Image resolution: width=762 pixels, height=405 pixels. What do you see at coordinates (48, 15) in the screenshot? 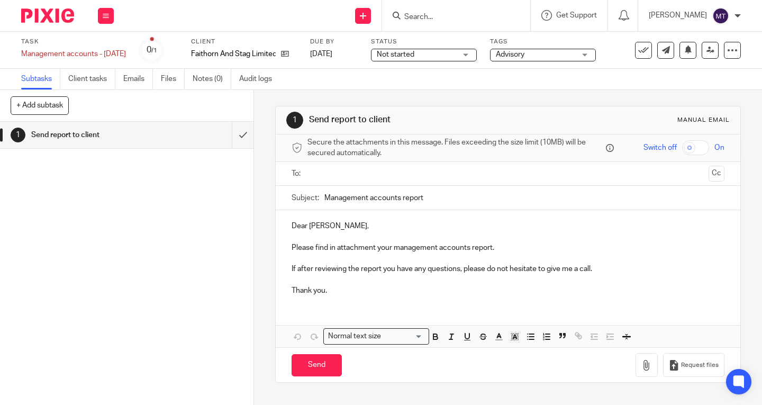
I see `img: Pixie` at bounding box center [48, 15].